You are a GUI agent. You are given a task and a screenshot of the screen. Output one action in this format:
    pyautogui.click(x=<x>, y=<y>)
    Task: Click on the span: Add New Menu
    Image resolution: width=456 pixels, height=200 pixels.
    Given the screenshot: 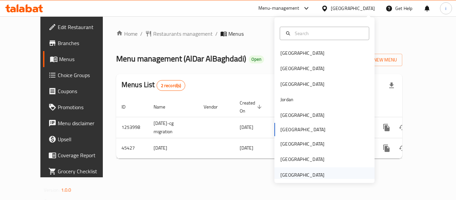 What is the action you would take?
    pyautogui.click(x=377, y=60)
    